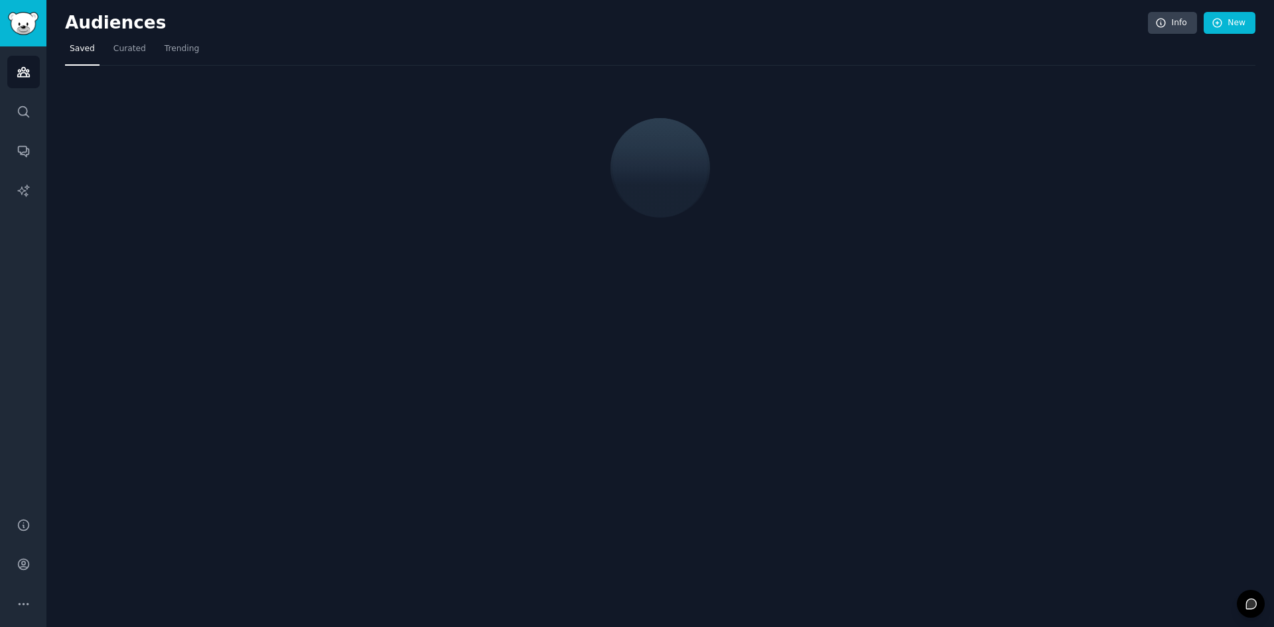 The image size is (1274, 627). I want to click on a: Trending, so click(182, 52).